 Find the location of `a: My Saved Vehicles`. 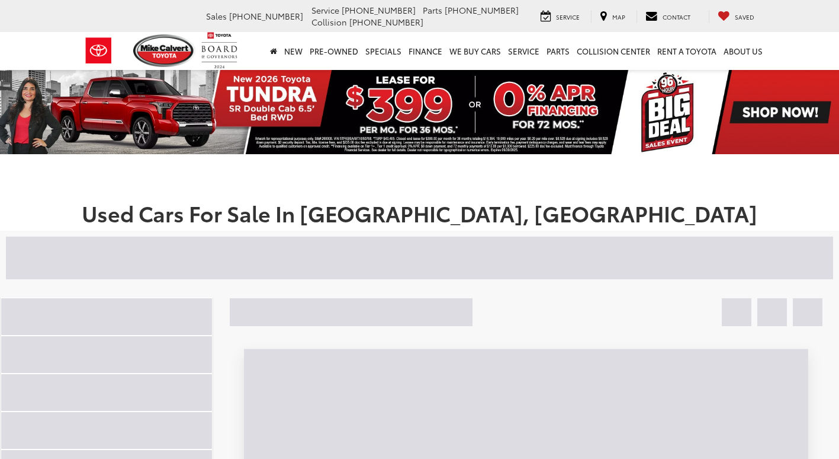

a: My Saved Vehicles is located at coordinates (736, 17).